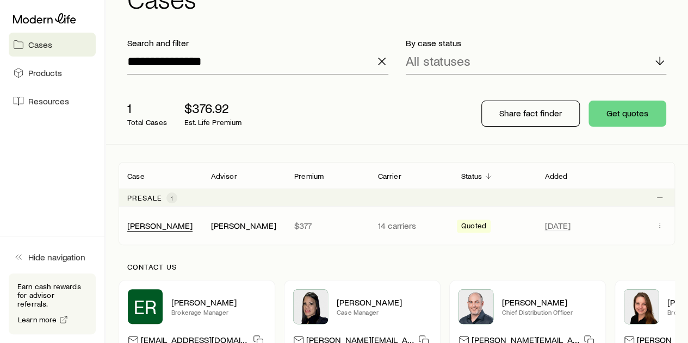  Describe the element at coordinates (52, 101) in the screenshot. I see `a: Resources` at that location.